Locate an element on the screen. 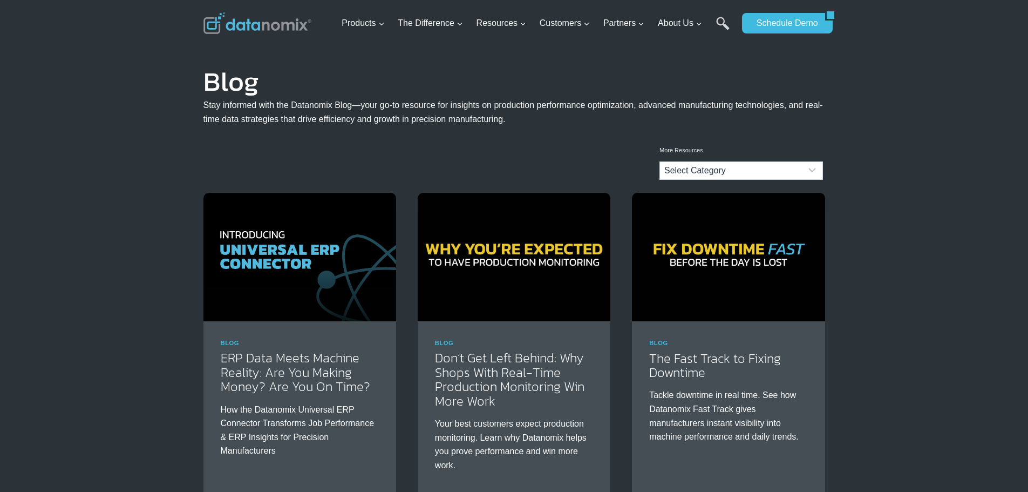 This screenshot has height=492, width=1028. p: How the Datanomix Universal ERP Connector Transforms Job Performance & ERP Insights for Precision... is located at coordinates (299, 430).